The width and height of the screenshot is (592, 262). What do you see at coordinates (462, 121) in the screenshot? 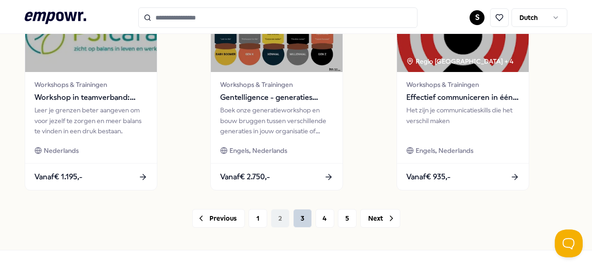
I see `div: Het zijn je communicatieskills die het verschil maken` at bounding box center [462, 121].